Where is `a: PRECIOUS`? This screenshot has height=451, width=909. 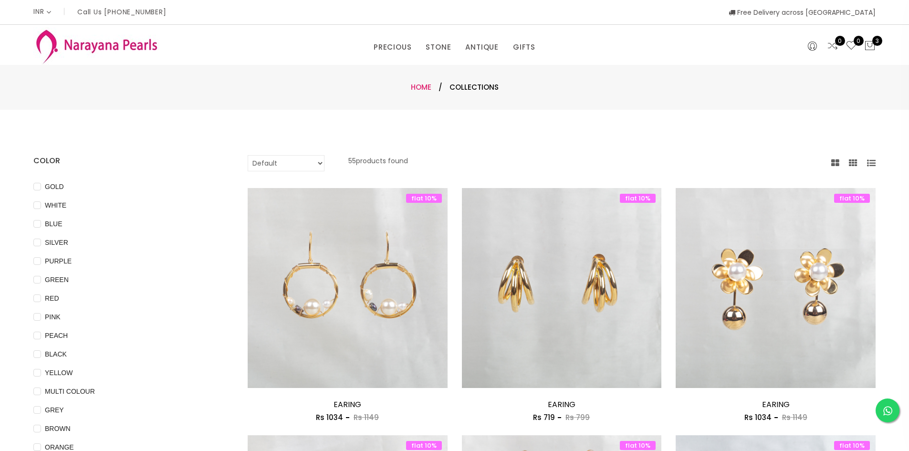
a: PRECIOUS is located at coordinates (392, 47).